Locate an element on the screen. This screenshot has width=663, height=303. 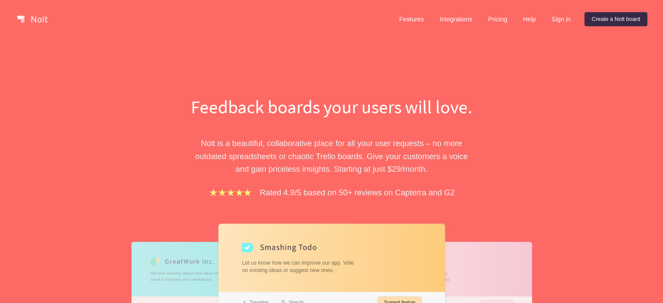
a: Create a Nolt board is located at coordinates (615, 19).